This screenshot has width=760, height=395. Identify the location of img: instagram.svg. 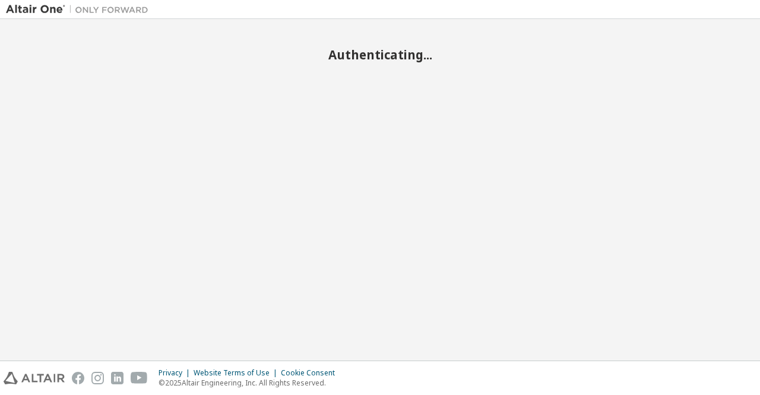
(97, 377).